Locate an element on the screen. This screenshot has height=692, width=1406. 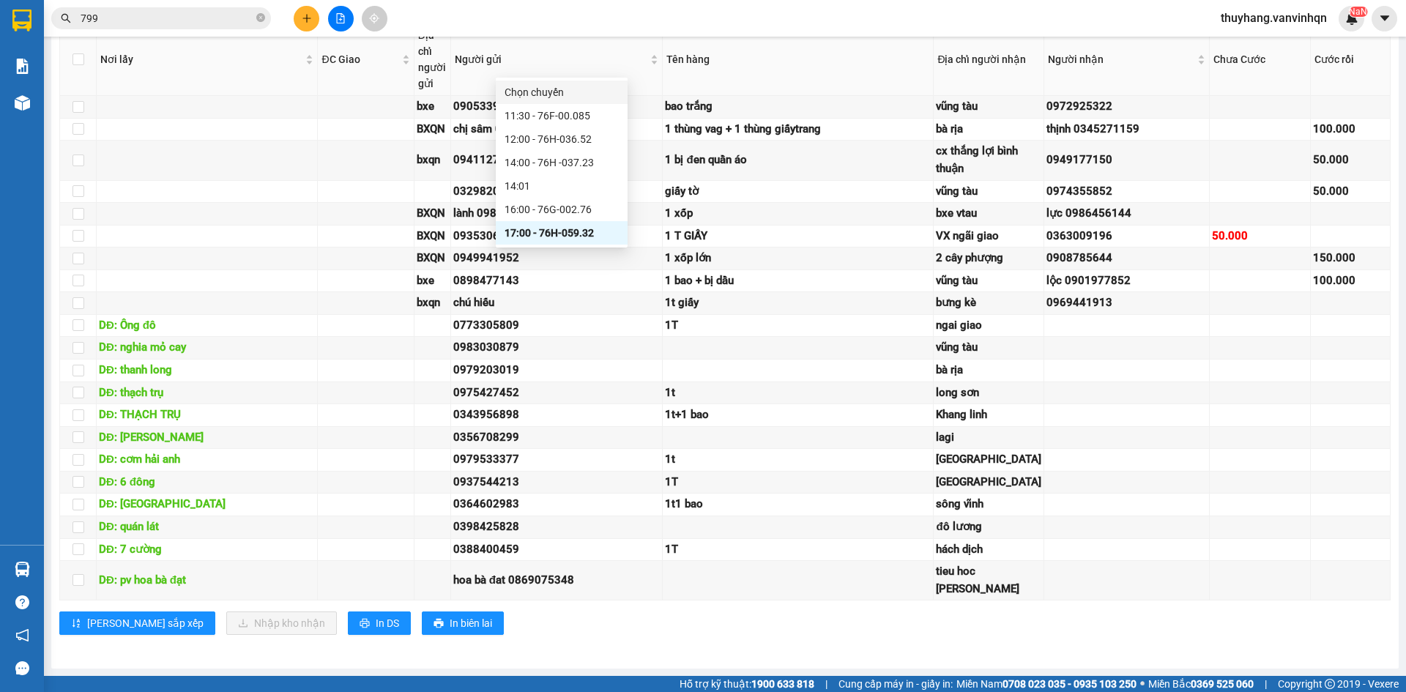
span: aim is located at coordinates (374, 18).